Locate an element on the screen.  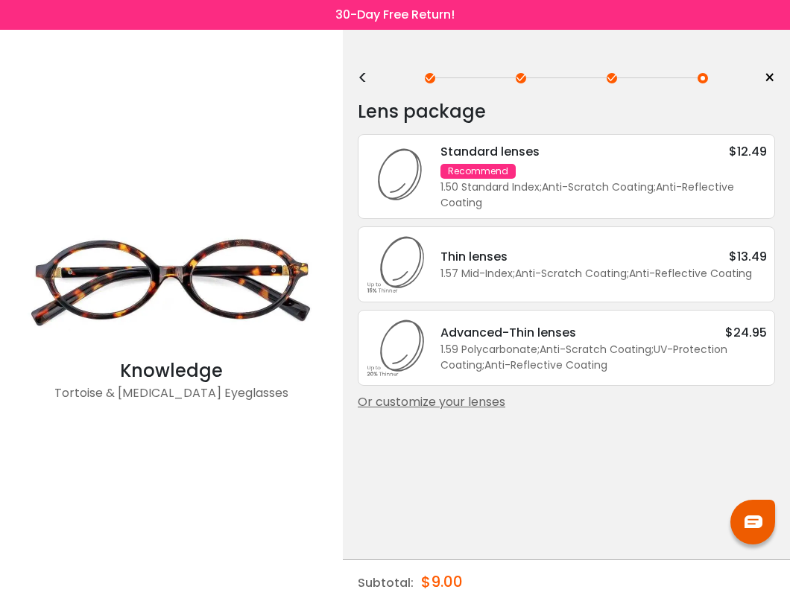
div: Thin lenses is located at coordinates (474, 256).